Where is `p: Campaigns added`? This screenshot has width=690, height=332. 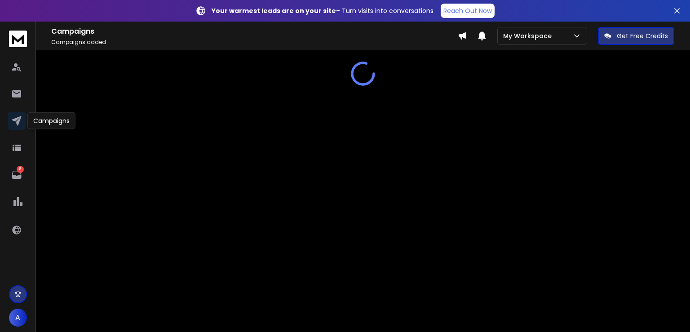
p: Campaigns added is located at coordinates (254, 42).